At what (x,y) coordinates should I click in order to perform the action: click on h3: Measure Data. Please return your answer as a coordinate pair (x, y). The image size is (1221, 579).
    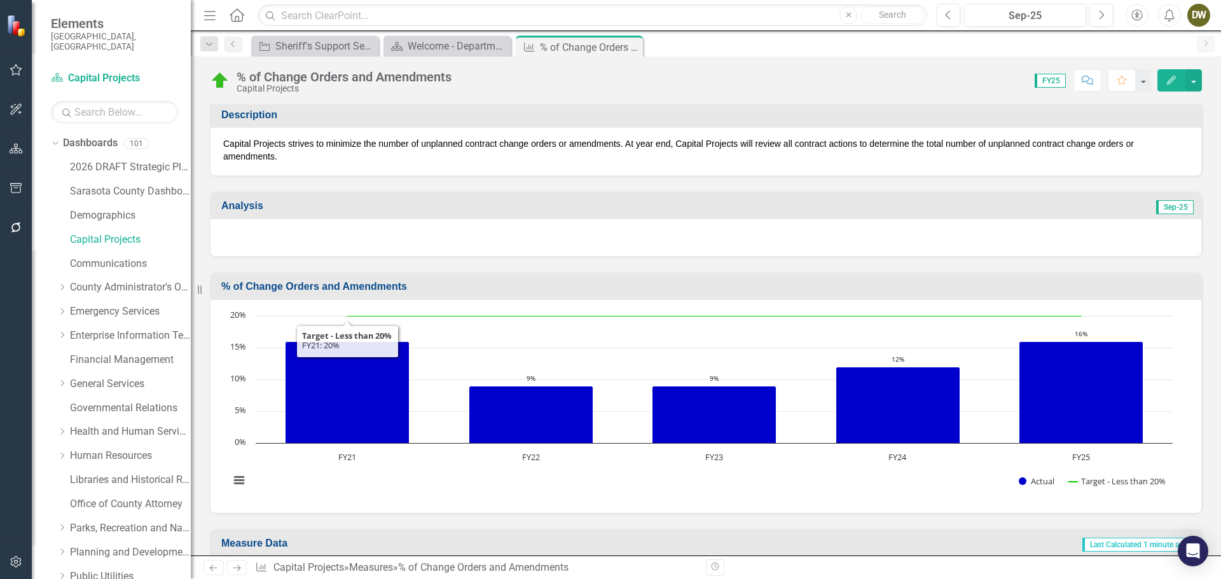
    Looking at the image, I should click on (401, 544).